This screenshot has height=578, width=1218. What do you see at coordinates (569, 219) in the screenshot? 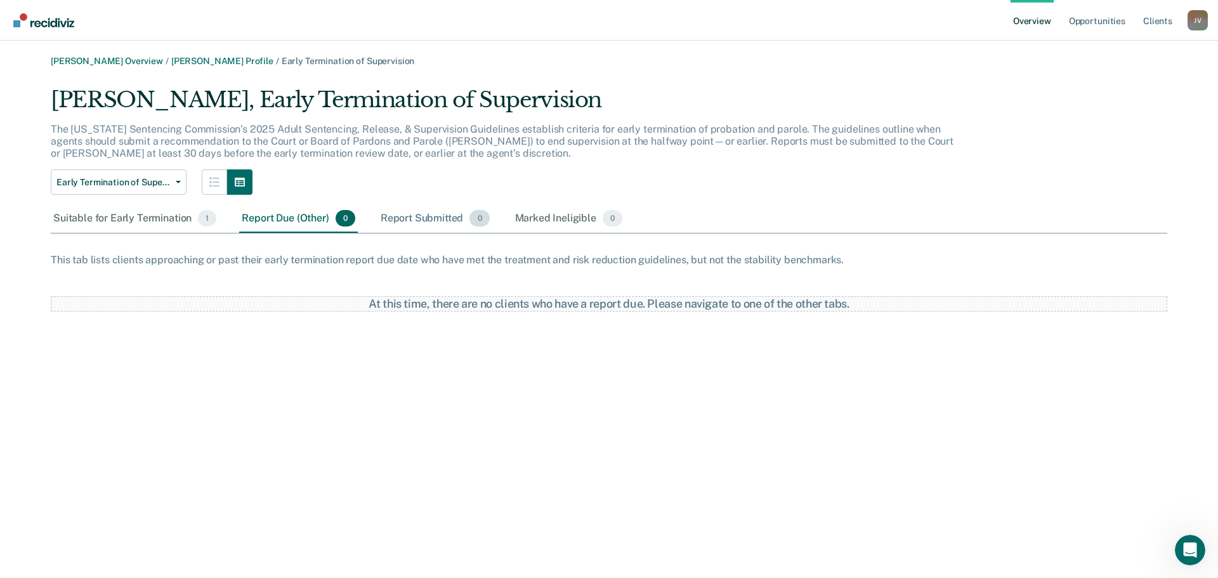
I see `div: Marked Ineligible0` at bounding box center [569, 219].